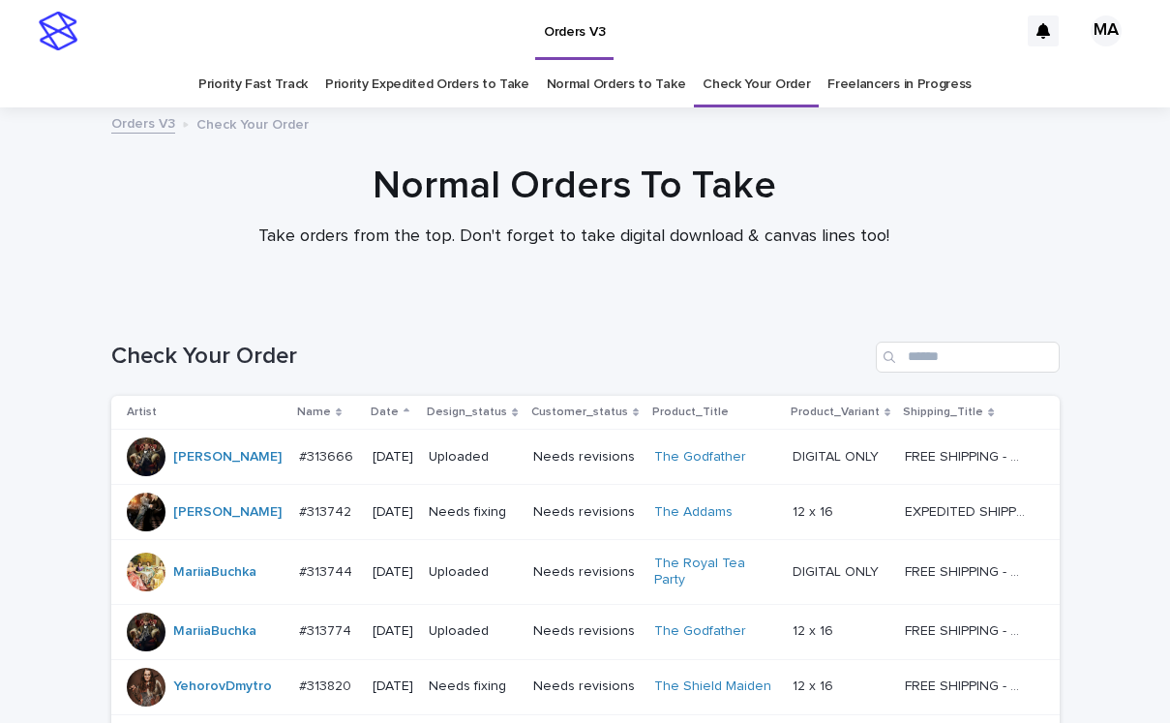 Image resolution: width=1170 pixels, height=723 pixels. I want to click on a: Priority Expedited Orders to Take, so click(427, 84).